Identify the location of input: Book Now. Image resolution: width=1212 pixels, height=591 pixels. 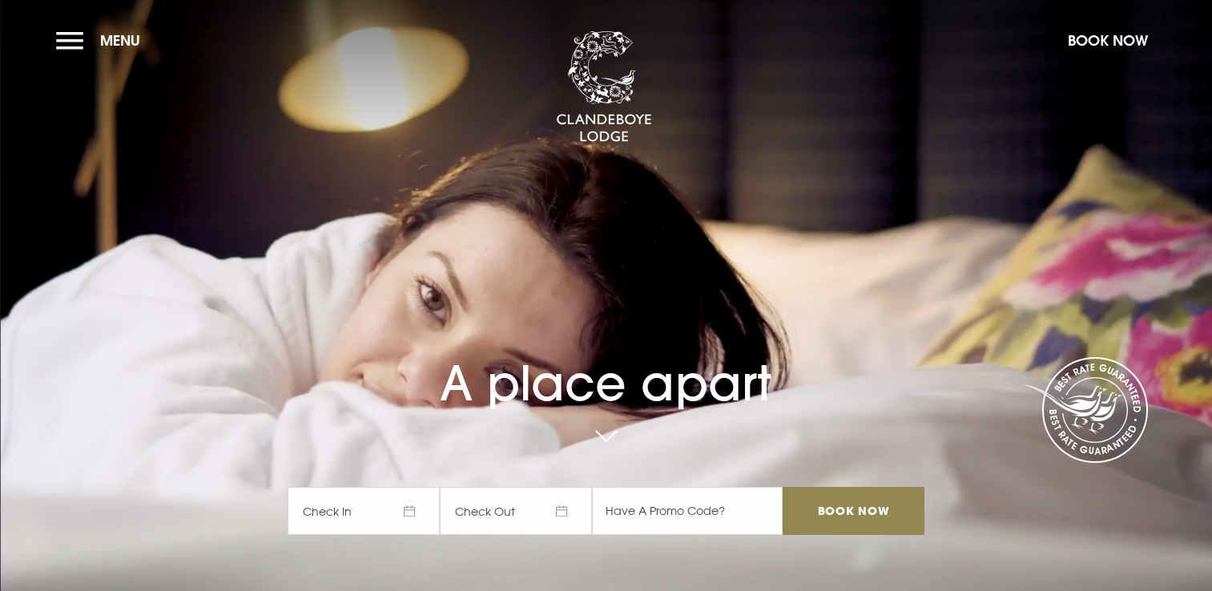
(853, 511).